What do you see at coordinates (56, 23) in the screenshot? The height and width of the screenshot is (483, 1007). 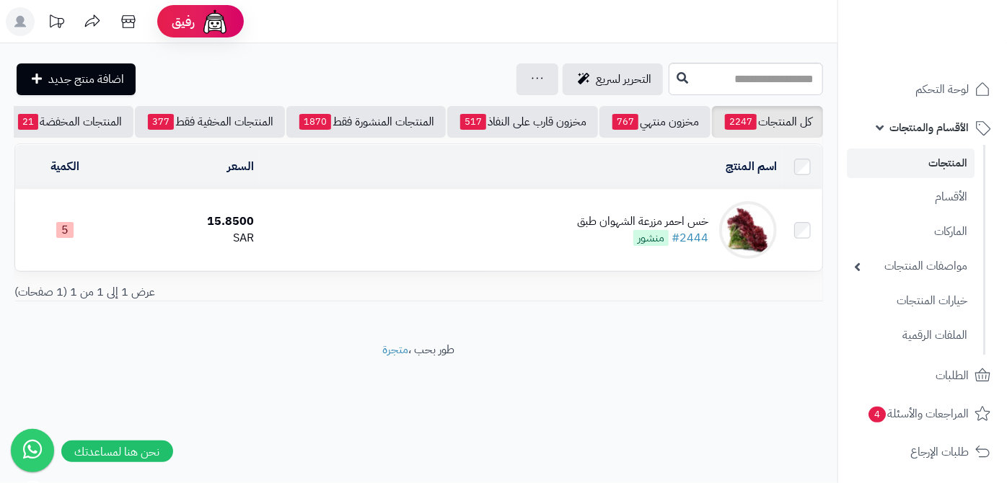 I see `a: تحديثات المنصة` at bounding box center [56, 23].